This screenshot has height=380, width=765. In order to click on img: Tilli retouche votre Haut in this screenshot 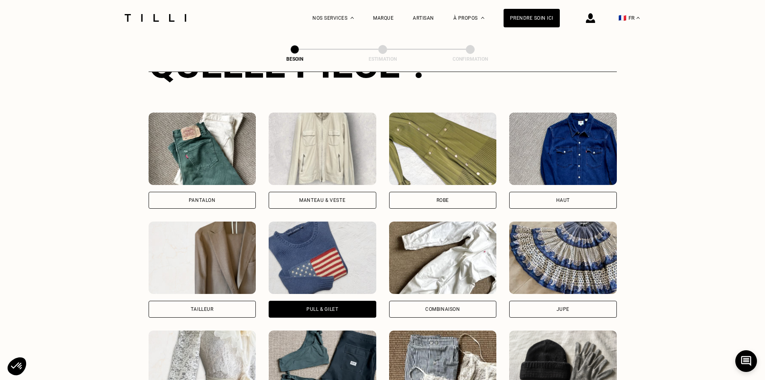, I will do `click(563, 149)`.